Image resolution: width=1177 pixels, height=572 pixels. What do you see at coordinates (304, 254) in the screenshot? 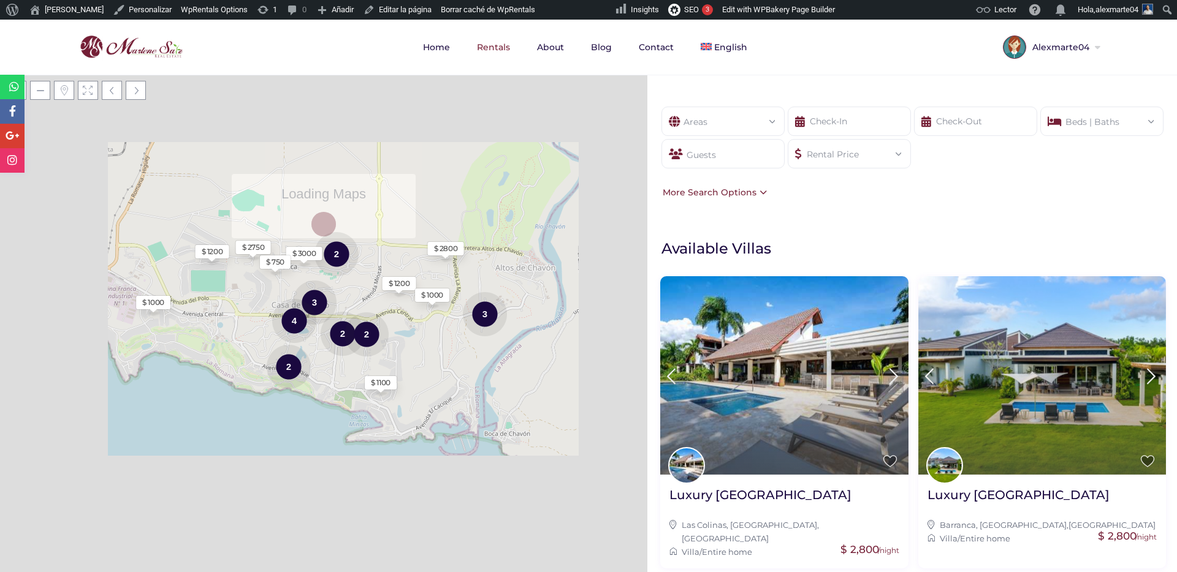
I see `div: $ 3000` at bounding box center [304, 254].